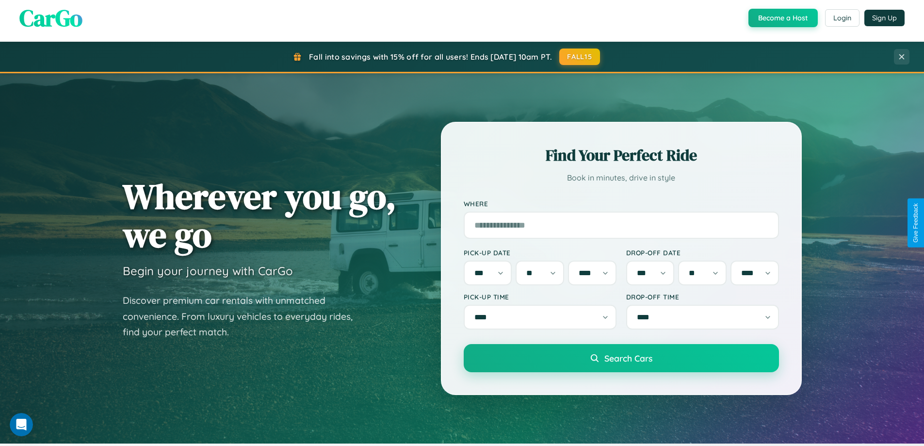 The image size is (924, 446). Describe the element at coordinates (783, 18) in the screenshot. I see `button: Become a Host` at that location.